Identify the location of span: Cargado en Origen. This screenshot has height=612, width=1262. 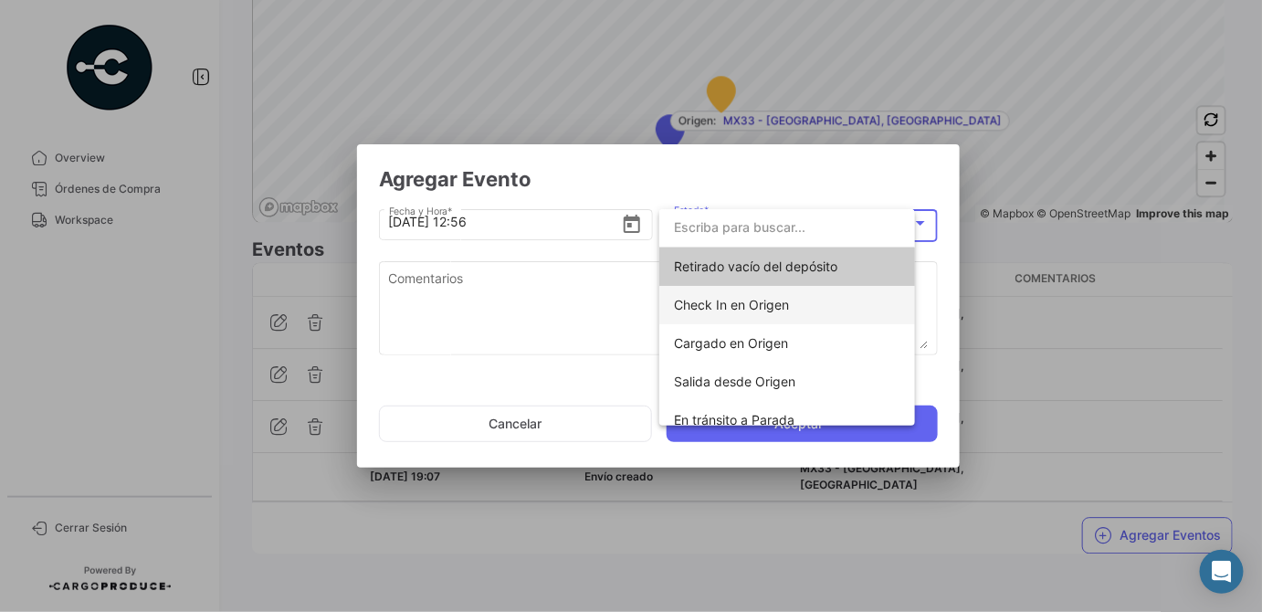
(731, 342).